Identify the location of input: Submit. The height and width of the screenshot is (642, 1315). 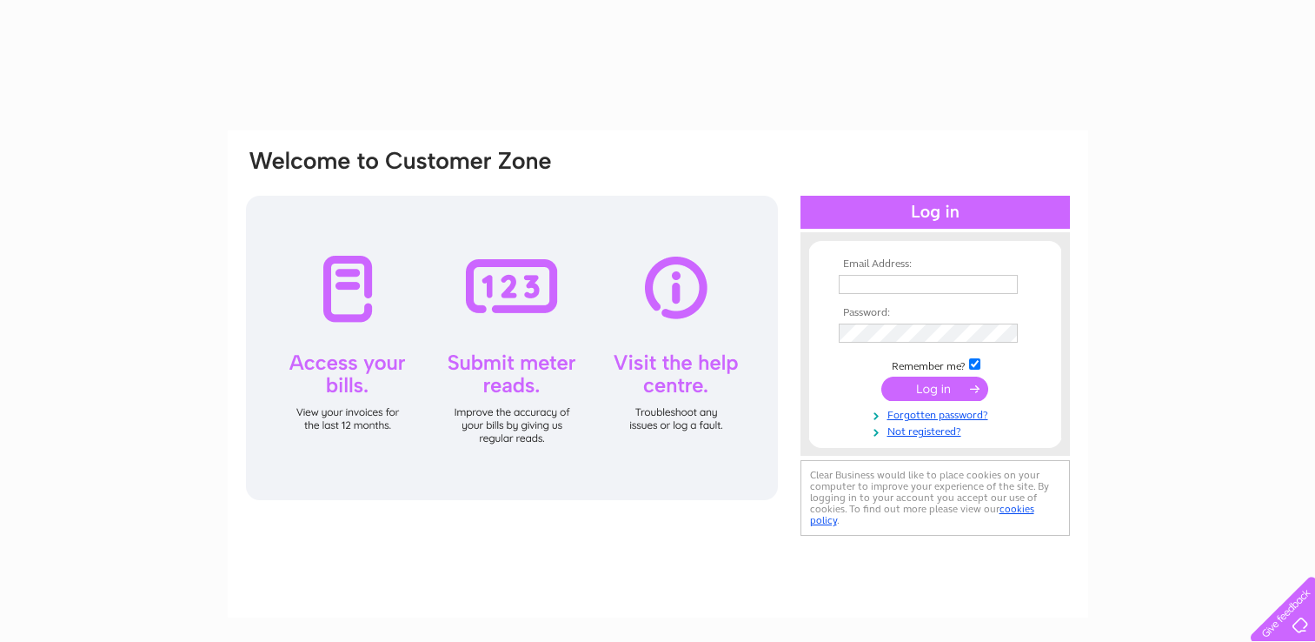
(935, 389).